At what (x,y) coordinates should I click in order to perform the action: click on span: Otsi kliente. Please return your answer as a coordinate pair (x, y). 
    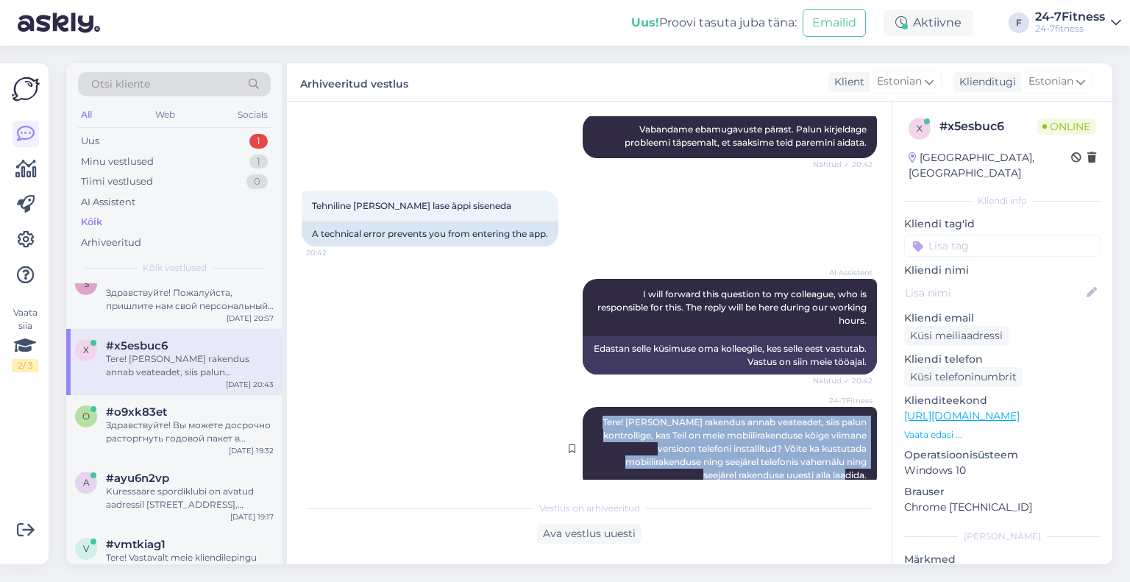
    Looking at the image, I should click on (121, 84).